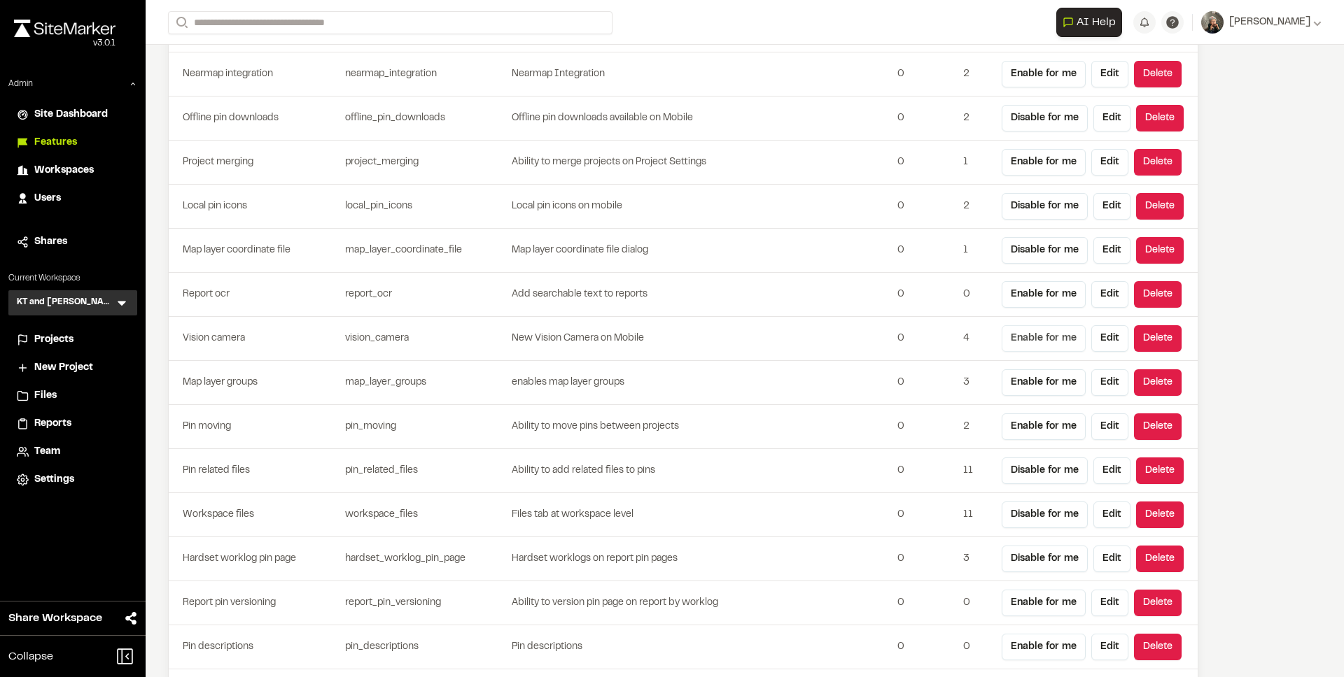 Image resolution: width=1344 pixels, height=677 pixels. Describe the element at coordinates (254, 515) in the screenshot. I see `td: Workspace files` at that location.